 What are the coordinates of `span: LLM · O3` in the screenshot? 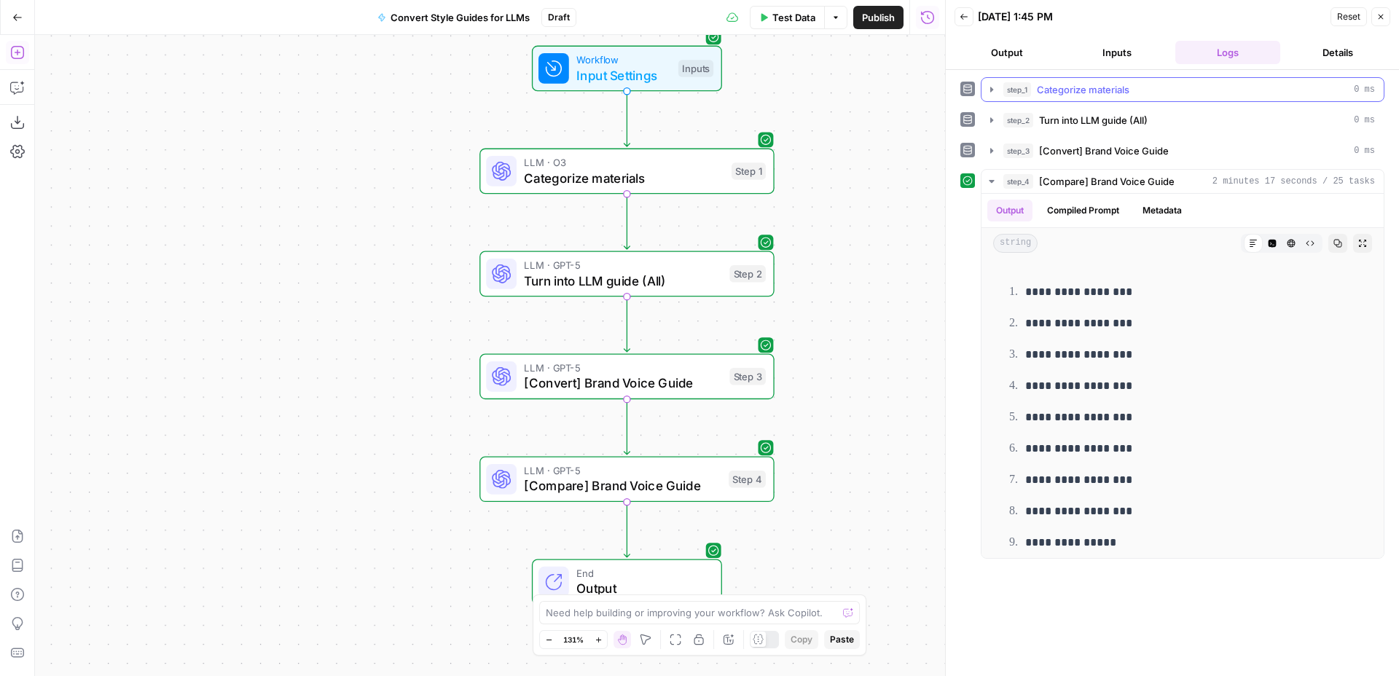 It's located at (624, 163).